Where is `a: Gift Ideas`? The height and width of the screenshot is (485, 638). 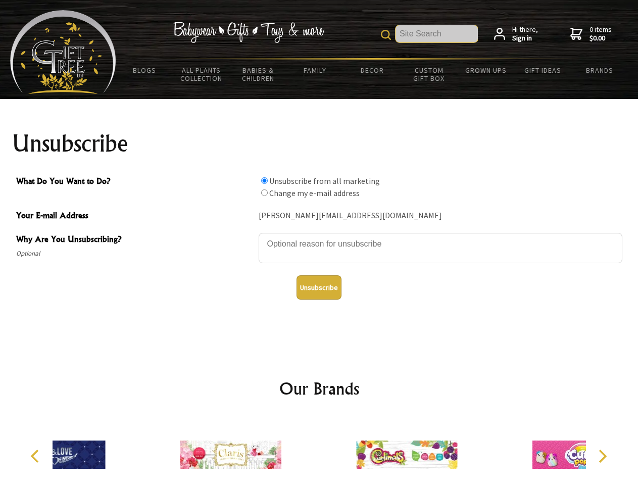
a: Gift Ideas is located at coordinates (543, 70).